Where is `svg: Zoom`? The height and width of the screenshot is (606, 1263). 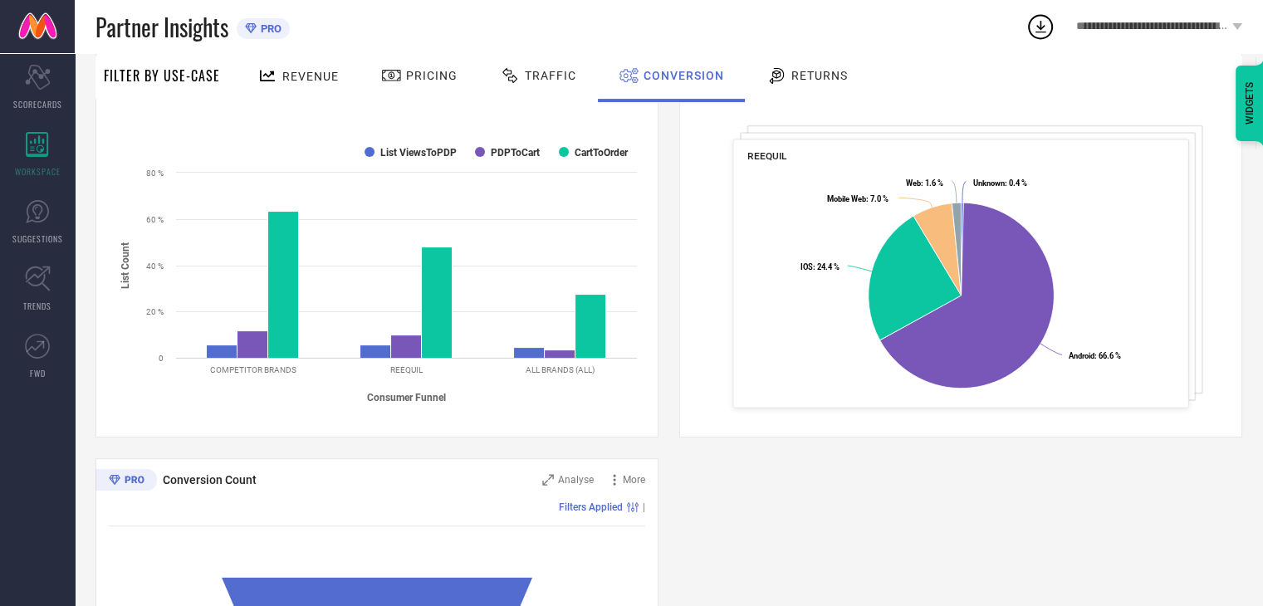
svg: Zoom is located at coordinates (548, 480).